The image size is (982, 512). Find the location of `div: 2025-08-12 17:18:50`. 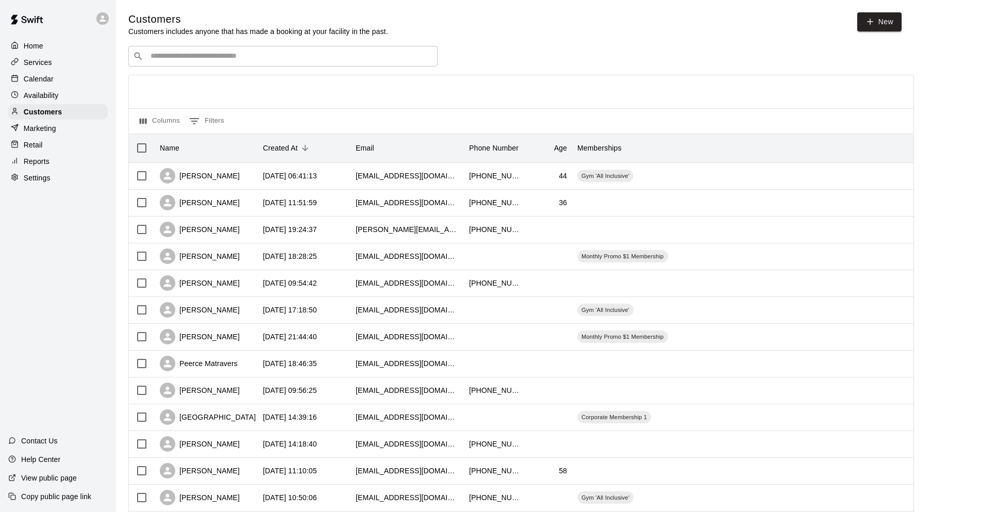

div: 2025-08-12 17:18:50 is located at coordinates (290, 310).